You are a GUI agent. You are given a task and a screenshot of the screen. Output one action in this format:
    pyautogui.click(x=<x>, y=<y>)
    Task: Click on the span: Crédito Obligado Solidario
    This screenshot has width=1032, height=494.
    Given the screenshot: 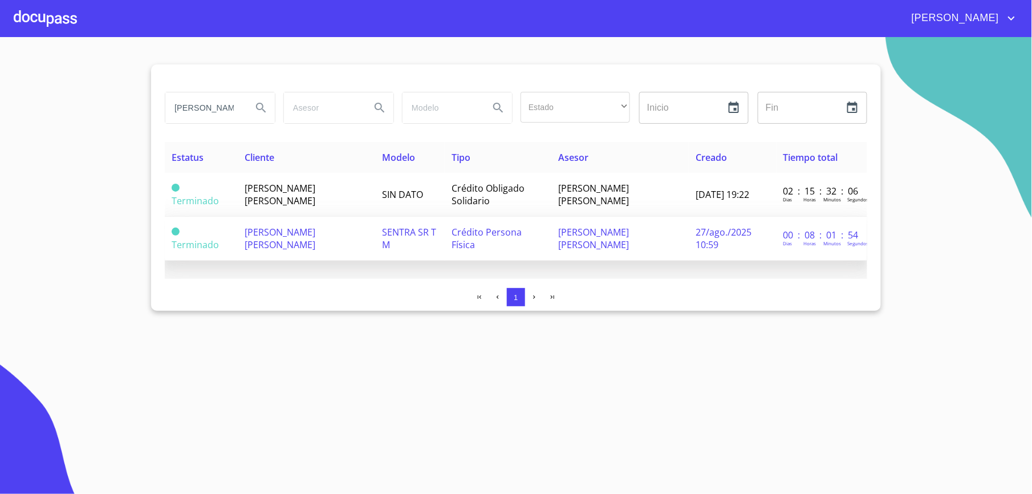 What is the action you would take?
    pyautogui.click(x=488, y=195)
    